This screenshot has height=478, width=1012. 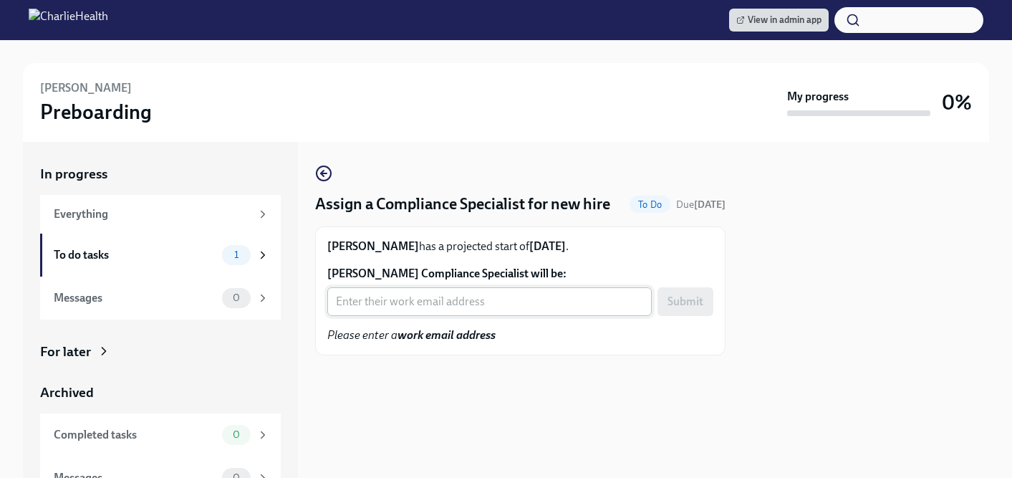 What do you see at coordinates (649, 204) in the screenshot?
I see `span: To Do` at bounding box center [649, 204].